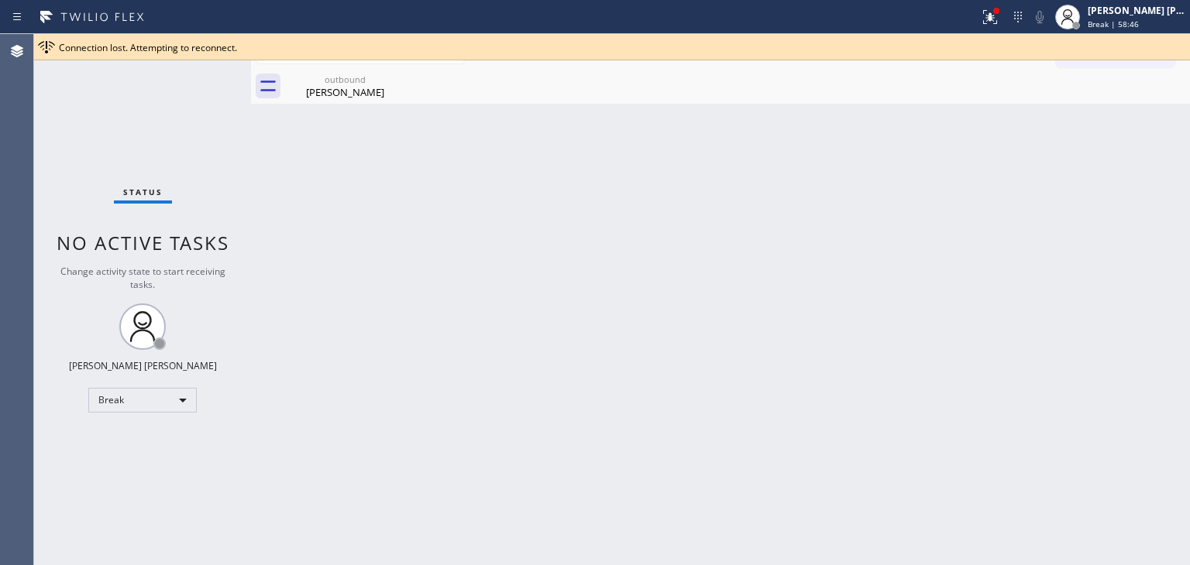 This screenshot has height=565, width=1190. Describe the element at coordinates (143, 242) in the screenshot. I see `span: No active tasks` at that location.